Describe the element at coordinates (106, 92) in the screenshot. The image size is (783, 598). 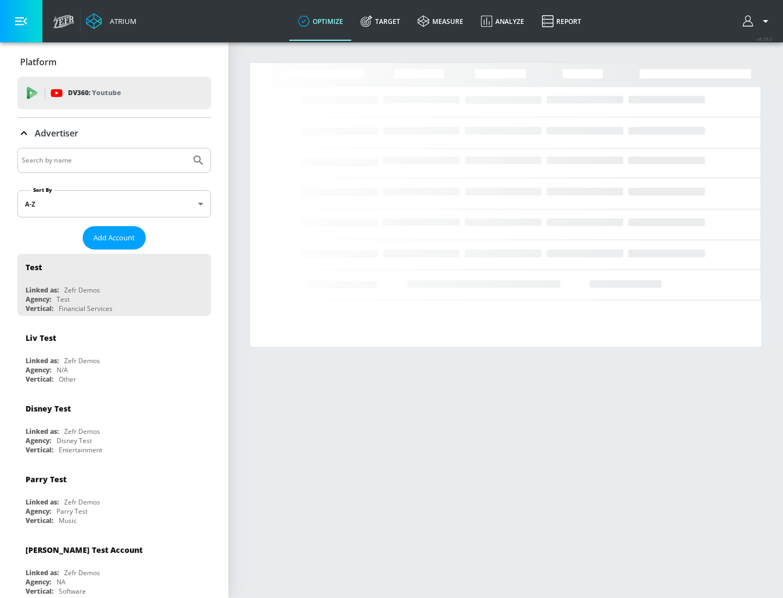
I see `p: Youtube` at that location.